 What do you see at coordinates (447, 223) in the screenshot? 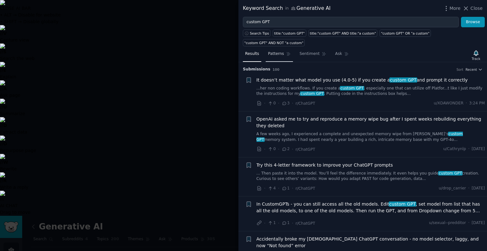
I see `span: u/sexual--predditor` at bounding box center [447, 223].